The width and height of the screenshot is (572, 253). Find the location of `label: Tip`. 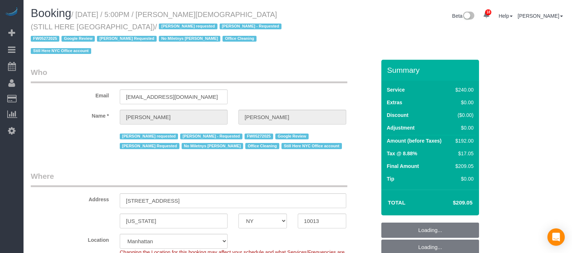

label: Tip is located at coordinates (390, 179).